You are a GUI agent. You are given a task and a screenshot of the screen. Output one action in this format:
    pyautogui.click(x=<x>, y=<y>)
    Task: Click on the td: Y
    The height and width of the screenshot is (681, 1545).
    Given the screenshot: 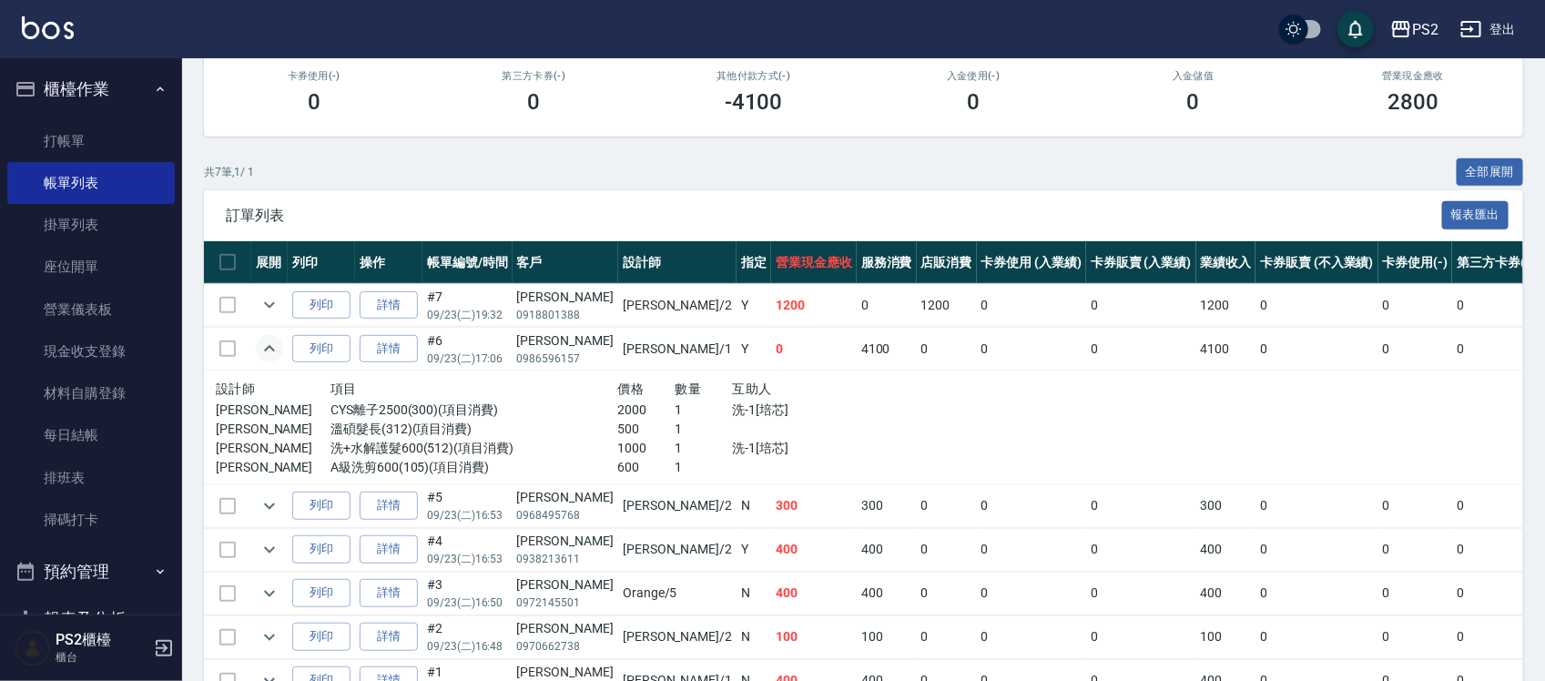 What is the action you would take?
    pyautogui.click(x=754, y=349)
    